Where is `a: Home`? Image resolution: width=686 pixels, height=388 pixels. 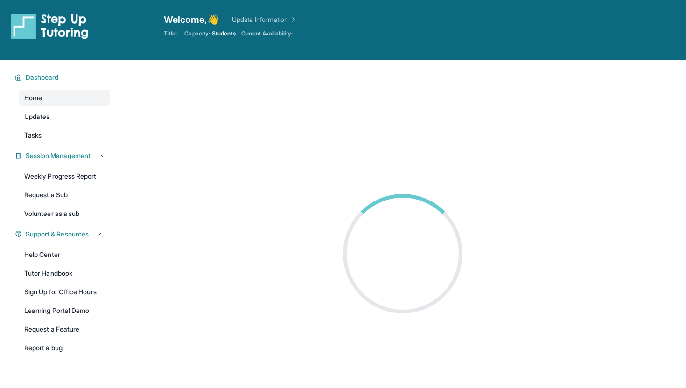
a: Home is located at coordinates (64, 98).